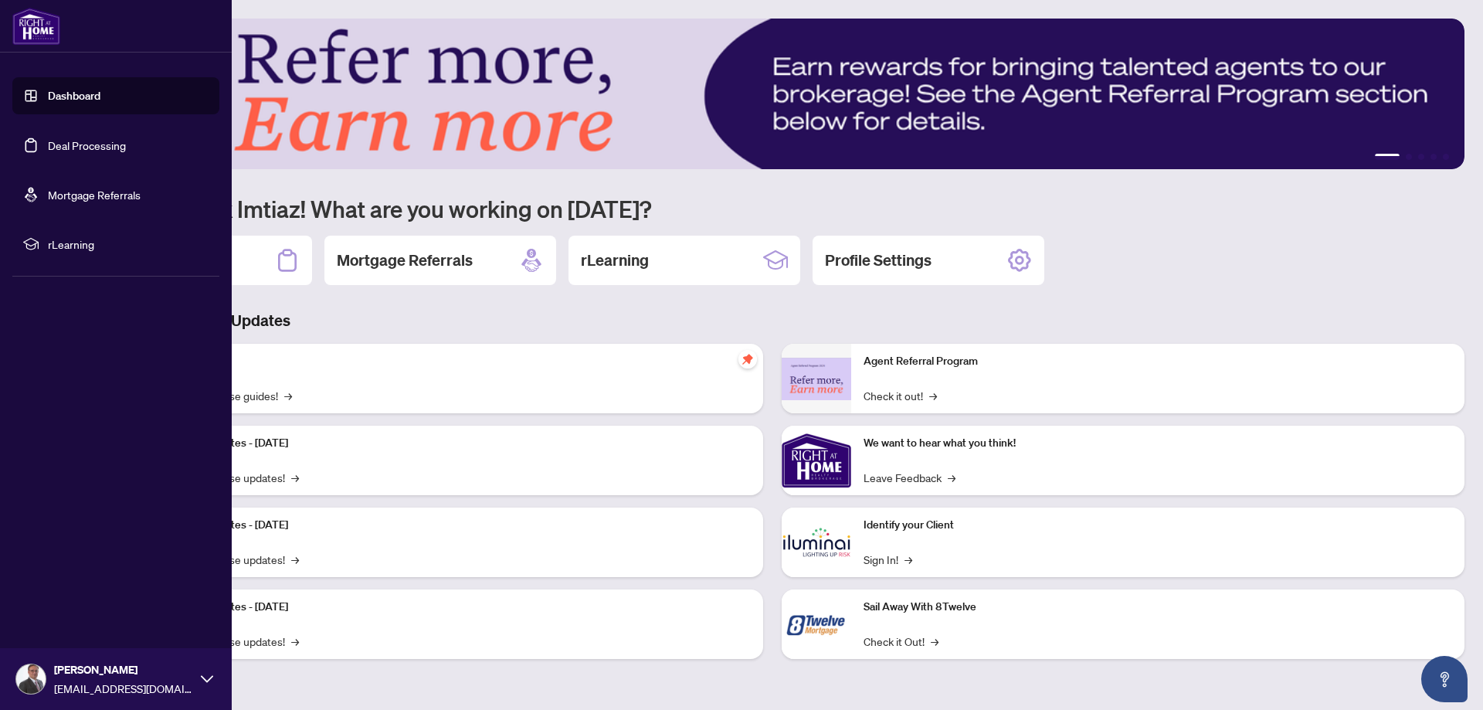 This screenshot has height=710, width=1483. Describe the element at coordinates (816, 460) in the screenshot. I see `img: We want to hear what you think!` at that location.